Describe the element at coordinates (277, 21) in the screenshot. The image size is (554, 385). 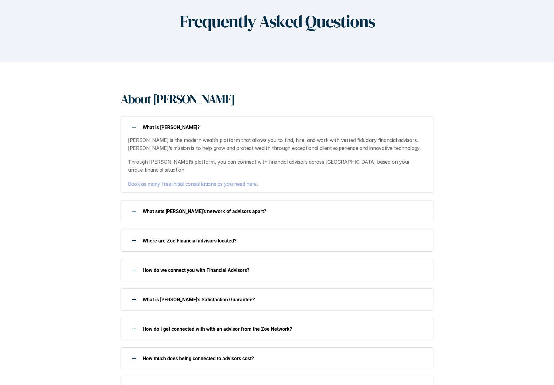
I see `h1: Frequently Asked Questions` at that location.